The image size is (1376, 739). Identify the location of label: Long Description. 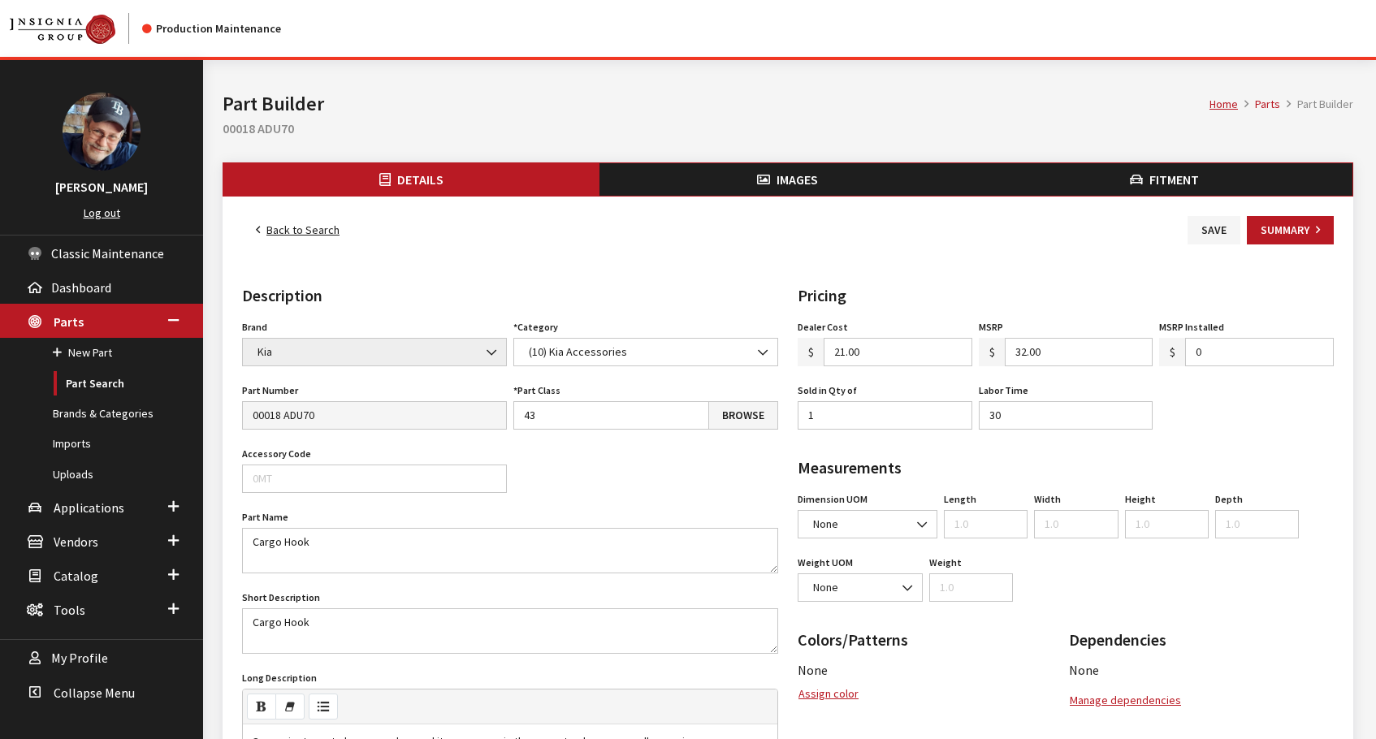
(279, 678).